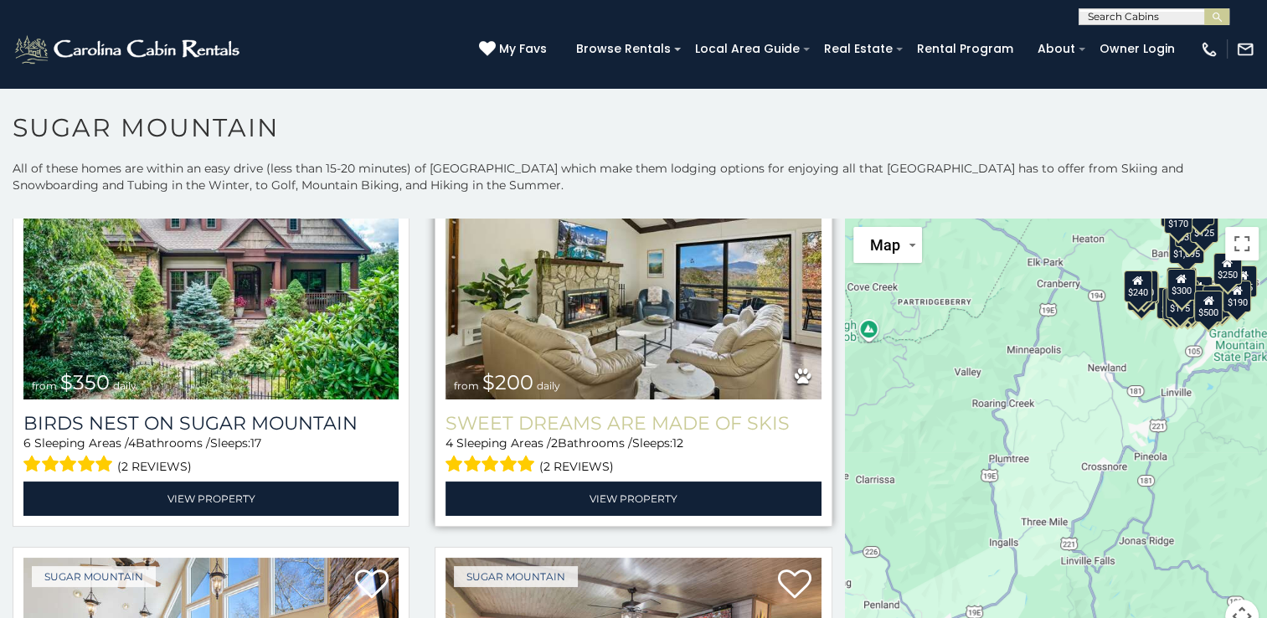 This screenshot has width=1267, height=618. Describe the element at coordinates (1245, 49) in the screenshot. I see `img: mail-regular-white.png` at that location.